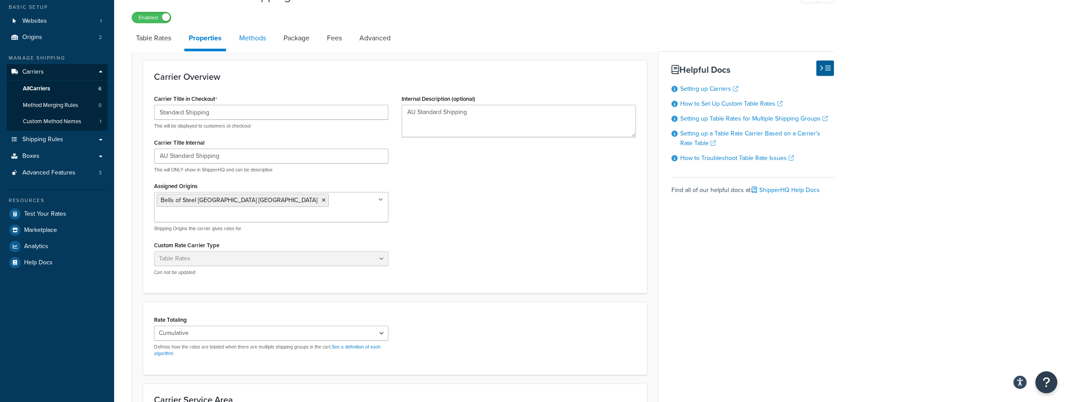  What do you see at coordinates (50, 105) in the screenshot?
I see `span: Method Merging Rules` at bounding box center [50, 105].